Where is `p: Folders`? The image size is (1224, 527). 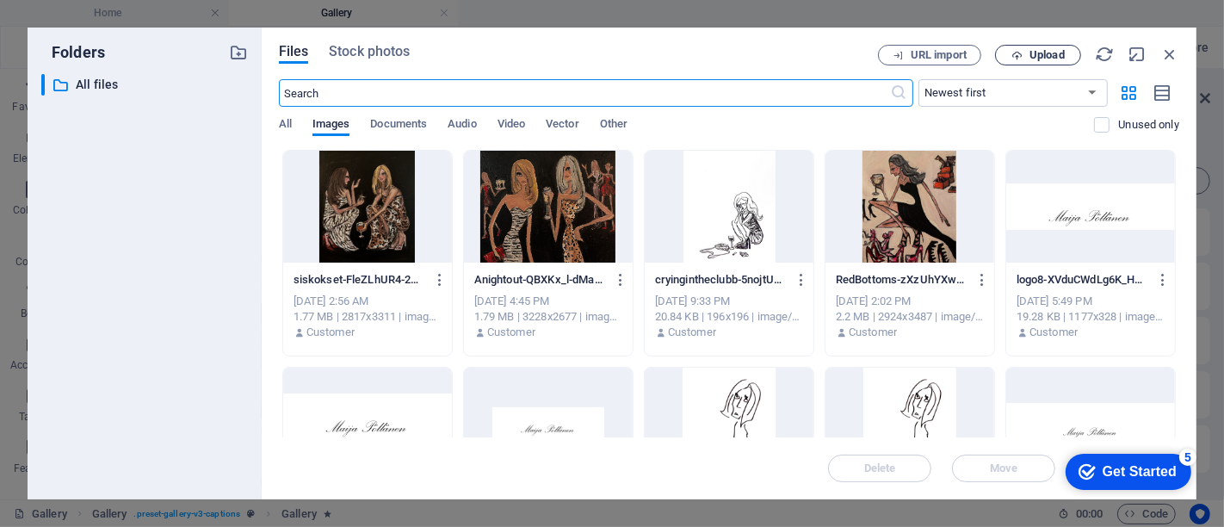
p: Folders is located at coordinates (73, 53).